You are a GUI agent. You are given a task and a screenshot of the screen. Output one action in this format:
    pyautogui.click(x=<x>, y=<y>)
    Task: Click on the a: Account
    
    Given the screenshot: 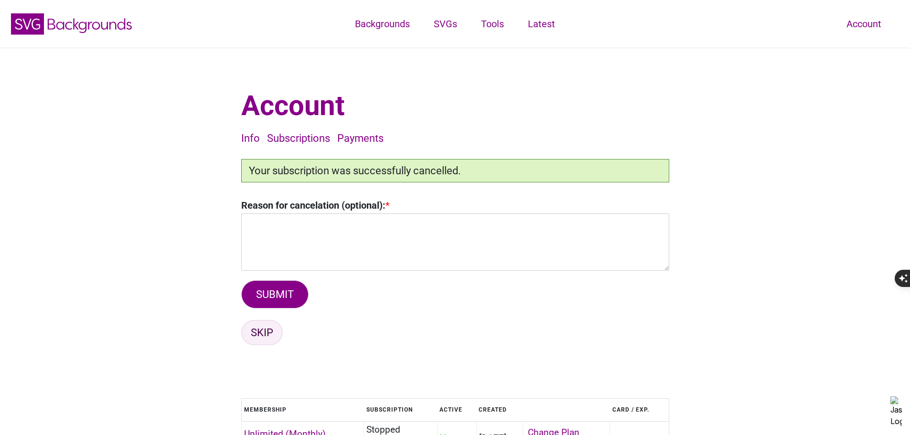 What is the action you would take?
    pyautogui.click(x=864, y=24)
    